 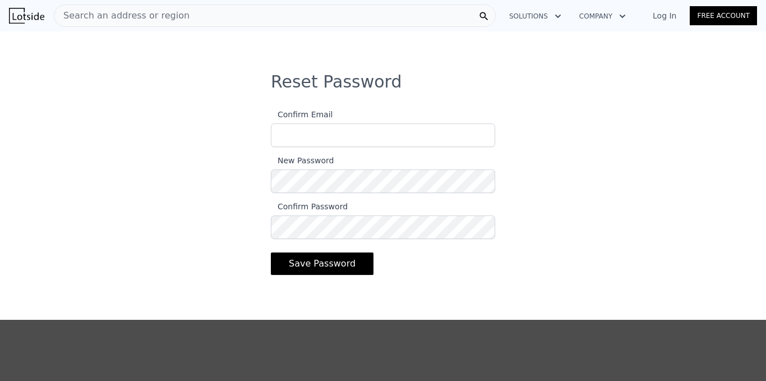 What do you see at coordinates (383, 135) in the screenshot?
I see `input: Confirm Email` at bounding box center [383, 135].